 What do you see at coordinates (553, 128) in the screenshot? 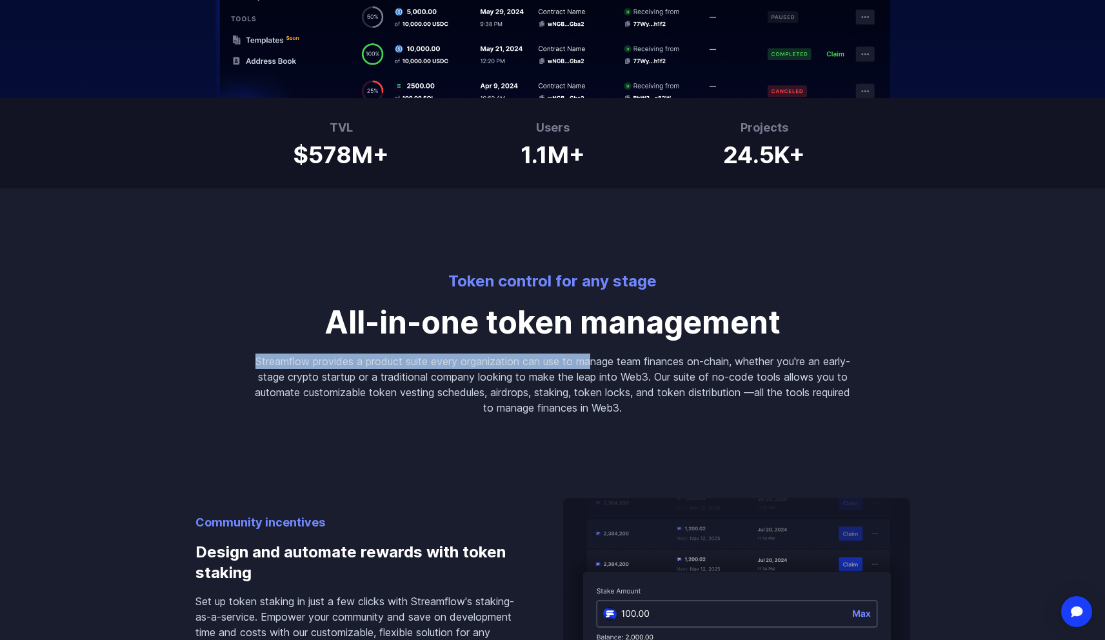
I see `h3: Users` at bounding box center [553, 128].